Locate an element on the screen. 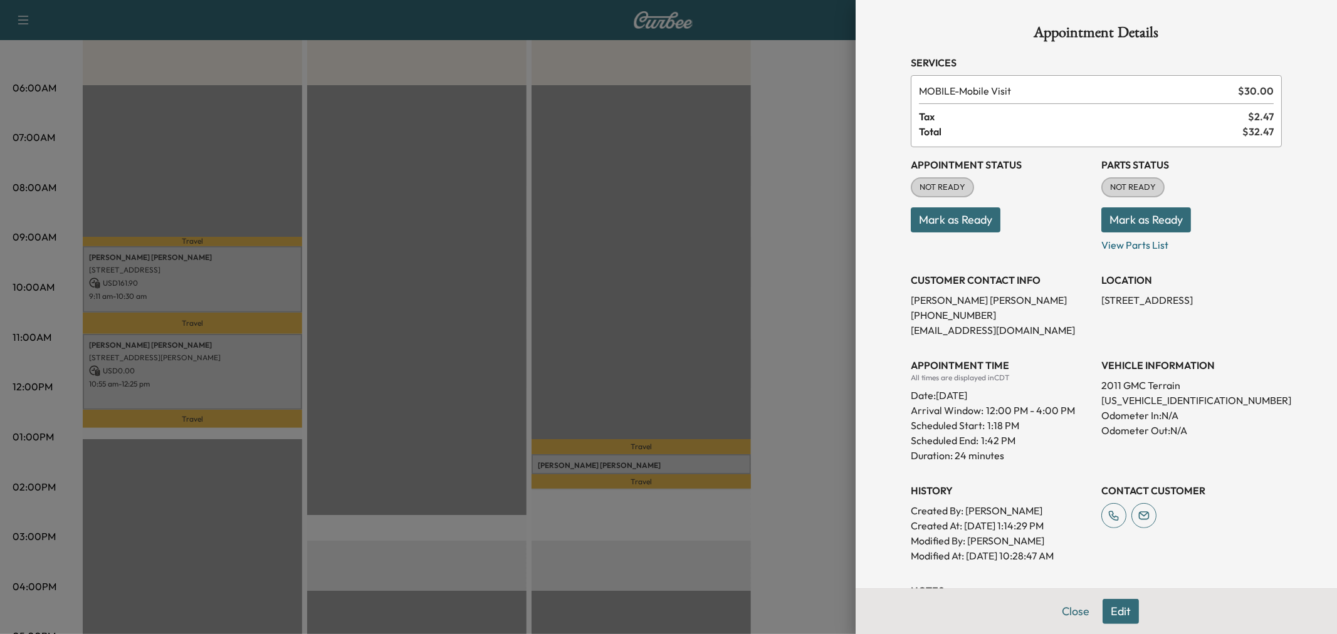  h3: LOCATION is located at coordinates (1191, 280).